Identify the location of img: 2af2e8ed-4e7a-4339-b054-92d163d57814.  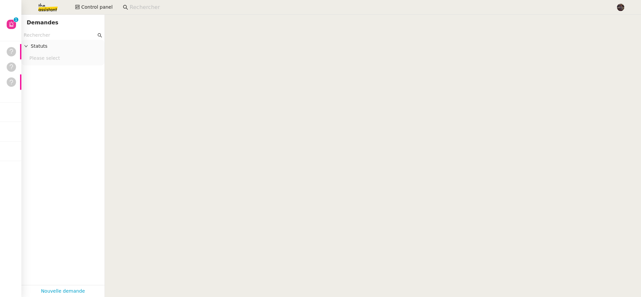
(621, 7).